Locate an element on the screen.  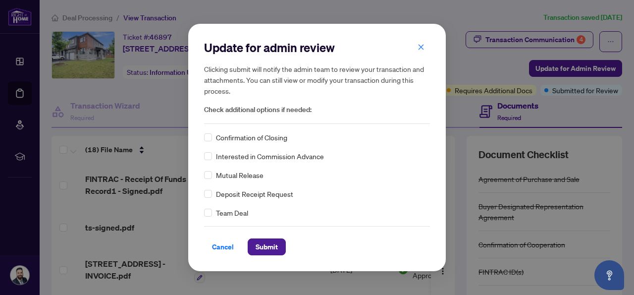
span: Cancel is located at coordinates (223, 247).